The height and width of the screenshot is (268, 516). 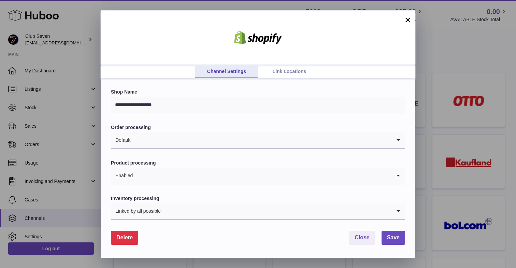 What do you see at coordinates (258, 92) in the screenshot?
I see `label: Shop Name` at bounding box center [258, 92].